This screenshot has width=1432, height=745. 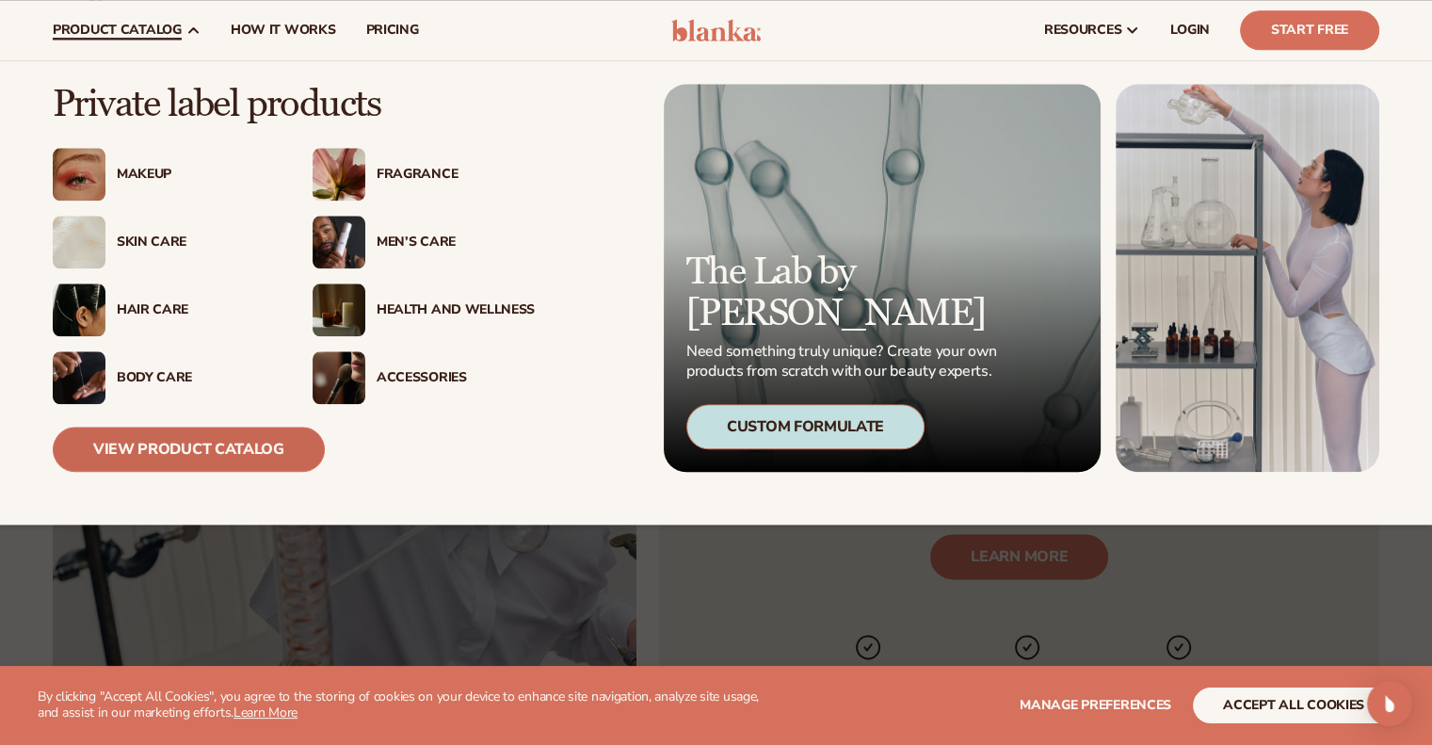 What do you see at coordinates (456, 174) in the screenshot?
I see `div: Fragrance` at bounding box center [456, 174].